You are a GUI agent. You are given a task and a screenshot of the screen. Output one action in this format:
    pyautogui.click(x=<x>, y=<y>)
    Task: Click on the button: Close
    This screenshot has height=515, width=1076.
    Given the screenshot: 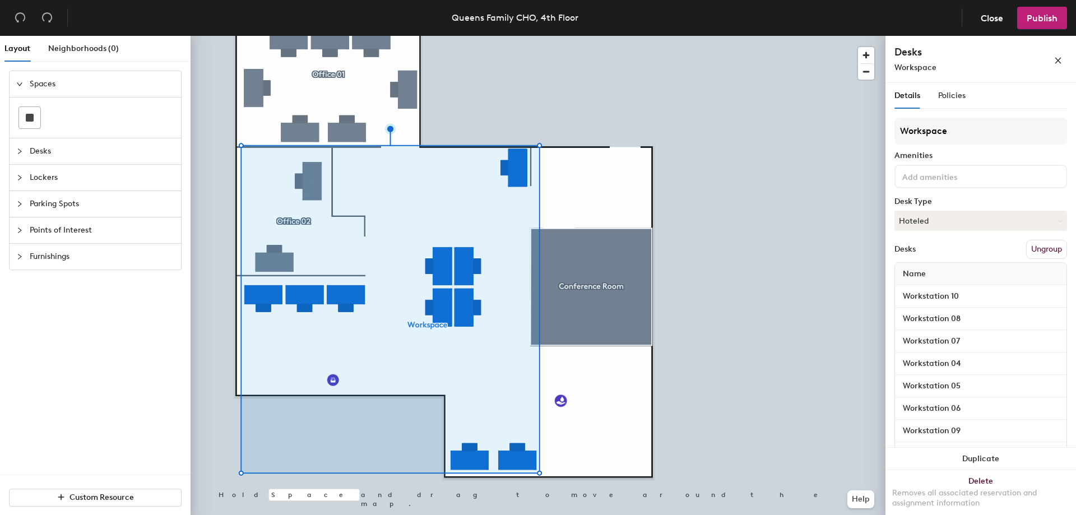 What is the action you would take?
    pyautogui.click(x=992, y=18)
    